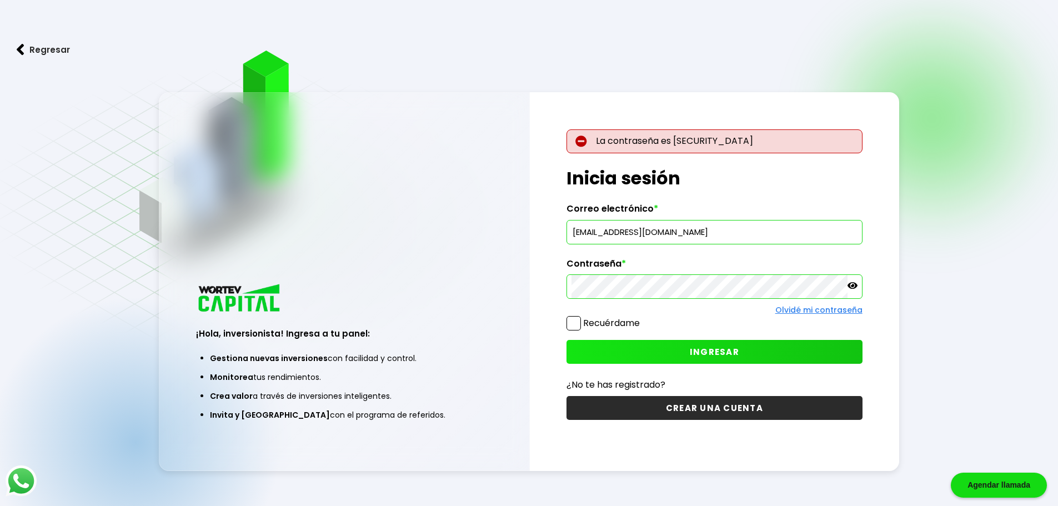 The height and width of the screenshot is (506, 1058). Describe the element at coordinates (581, 141) in the screenshot. I see `img: error-circle.027baa21.svg` at that location.